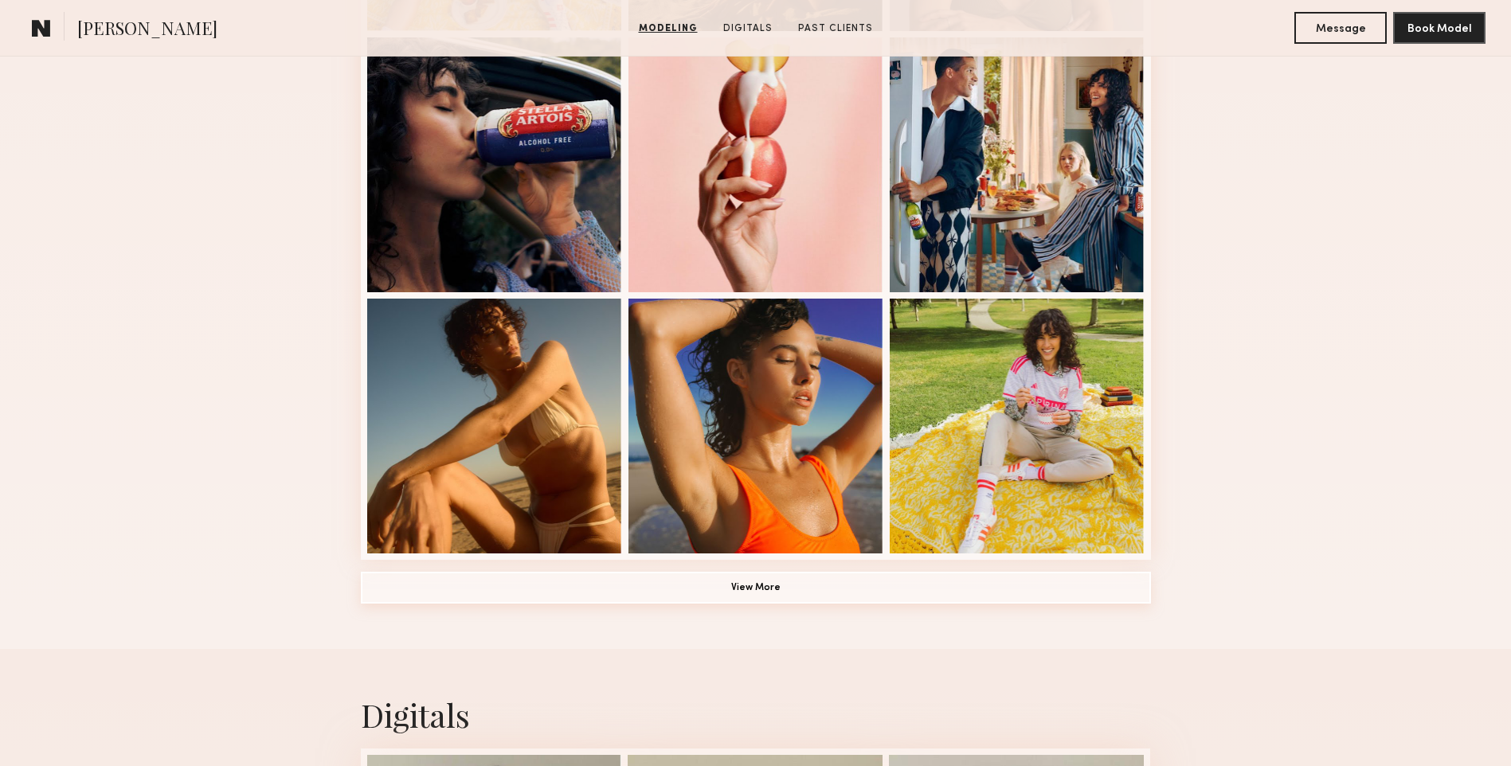  Describe the element at coordinates (756, 588) in the screenshot. I see `button: View More` at that location.